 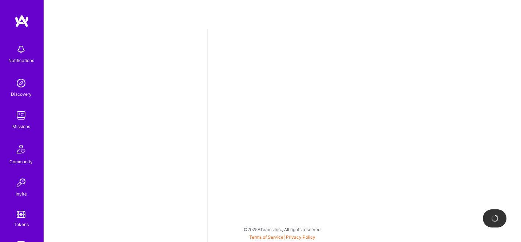 I want to click on img: Invite, so click(x=21, y=183).